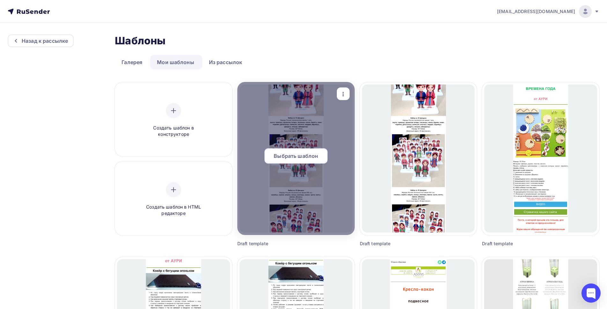  I want to click on div: Назад к рассылке, so click(45, 41).